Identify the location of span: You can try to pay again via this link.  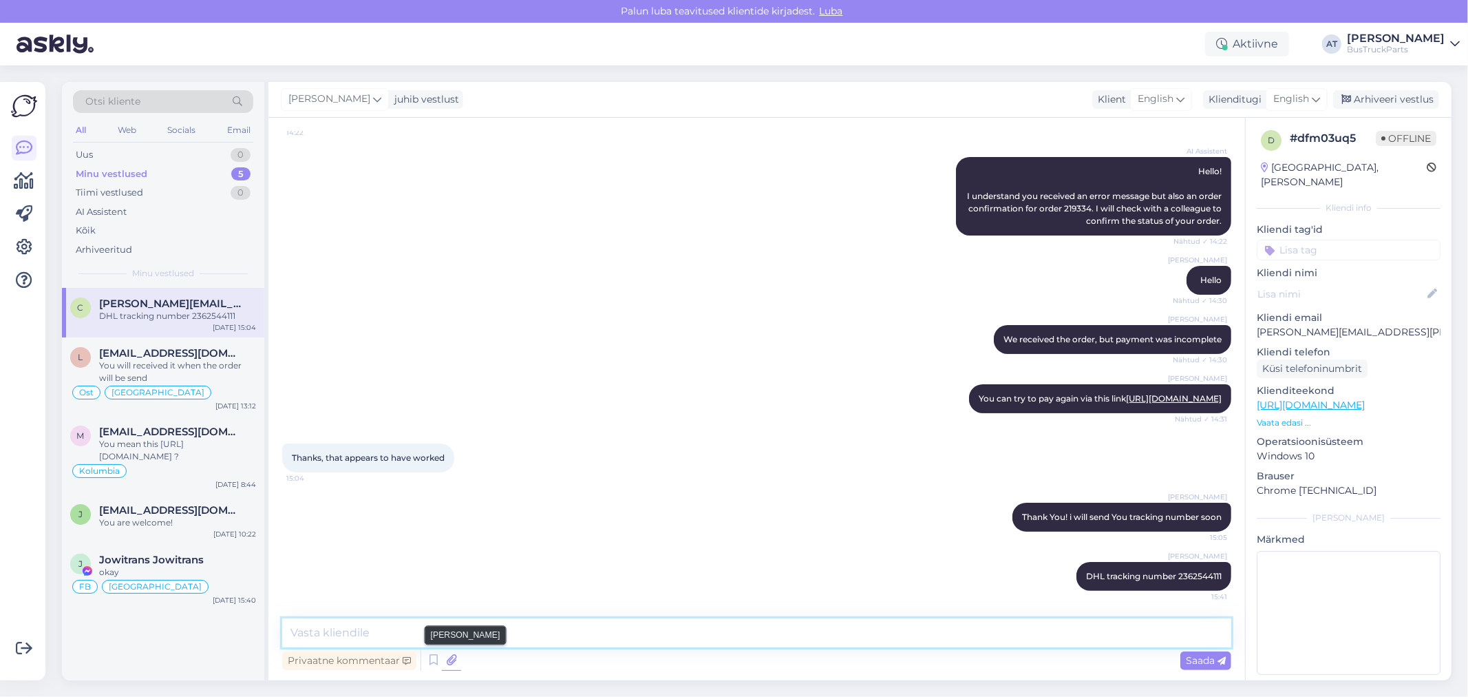
(1100, 398).